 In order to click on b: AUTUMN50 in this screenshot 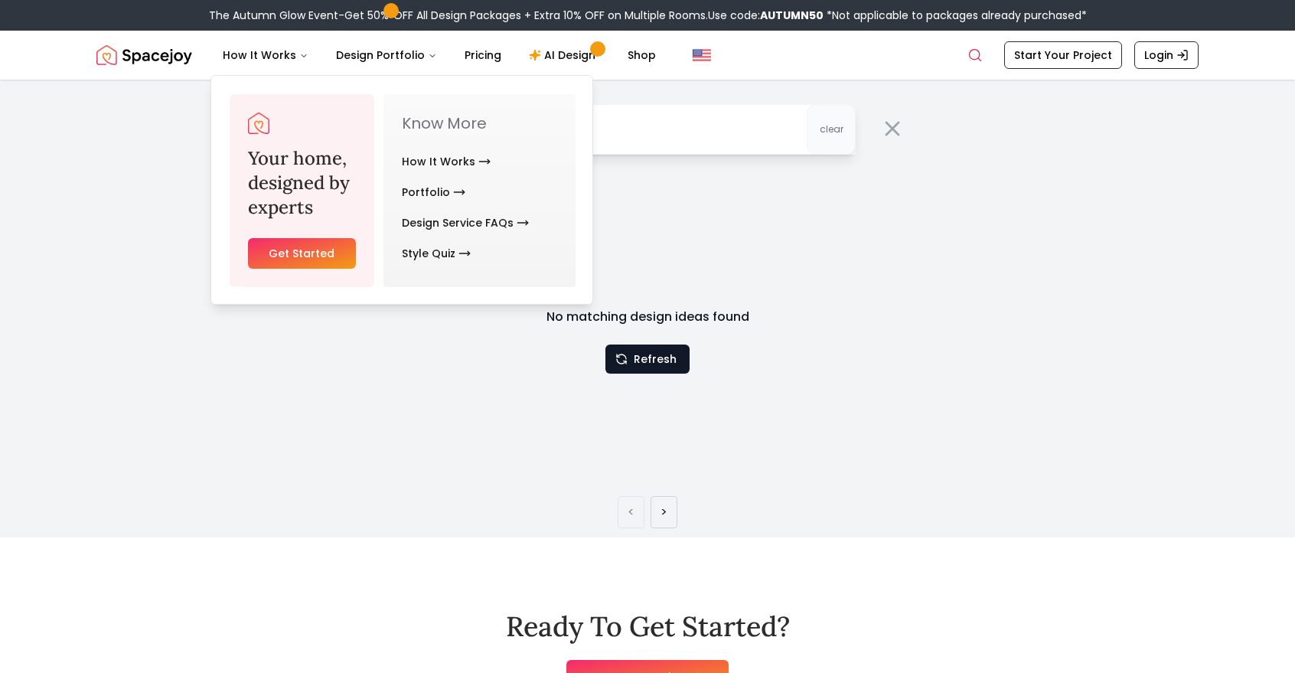, I will do `click(792, 15)`.